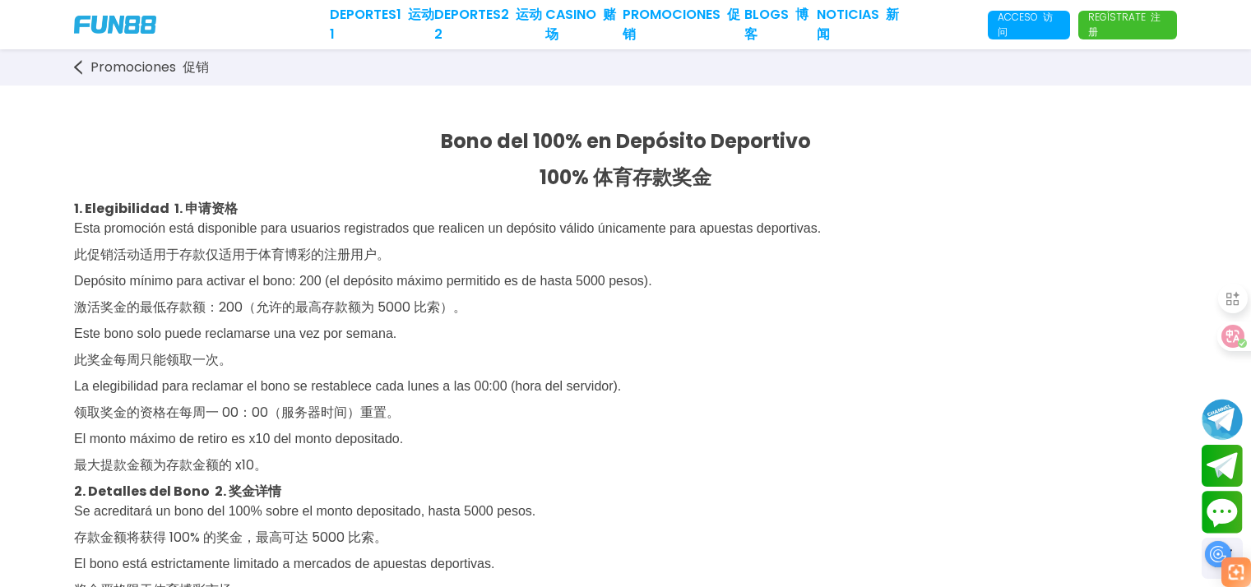 The image size is (1251, 587). I want to click on strong: 1. Elegibilidad, so click(155, 208).